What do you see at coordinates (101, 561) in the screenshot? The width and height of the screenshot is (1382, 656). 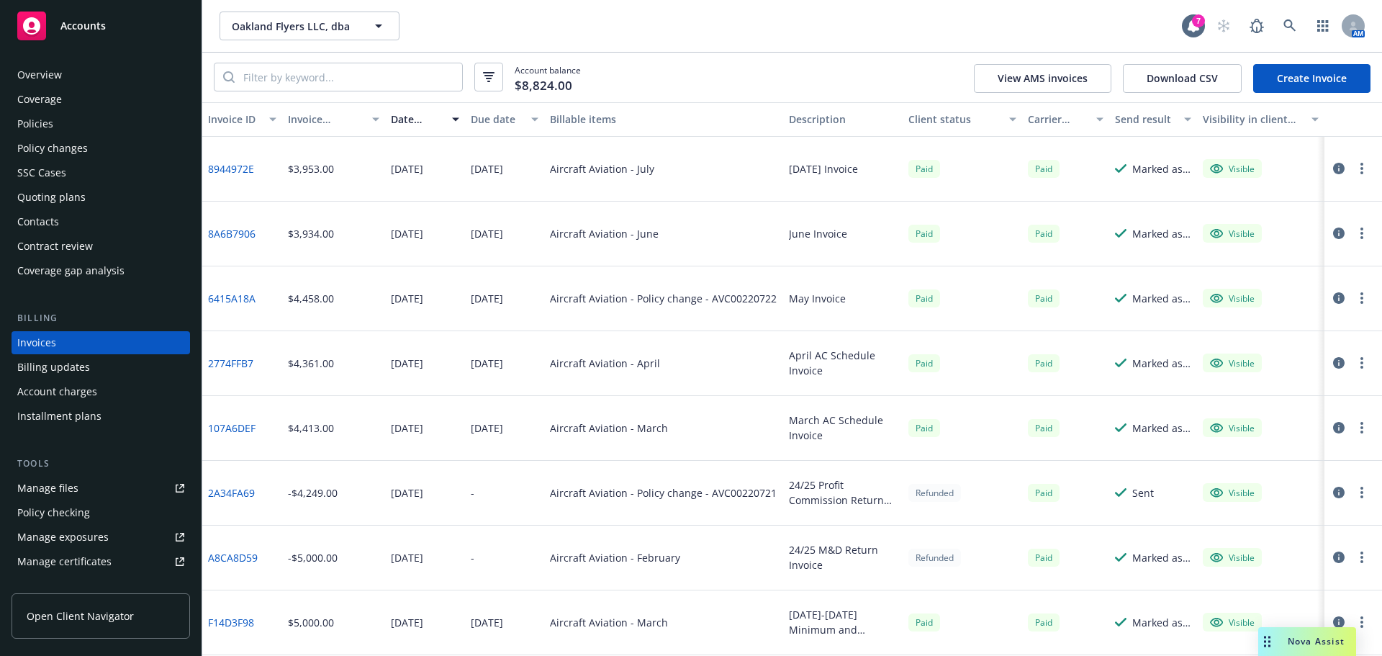 I see `a: Manage certificates` at bounding box center [101, 561].